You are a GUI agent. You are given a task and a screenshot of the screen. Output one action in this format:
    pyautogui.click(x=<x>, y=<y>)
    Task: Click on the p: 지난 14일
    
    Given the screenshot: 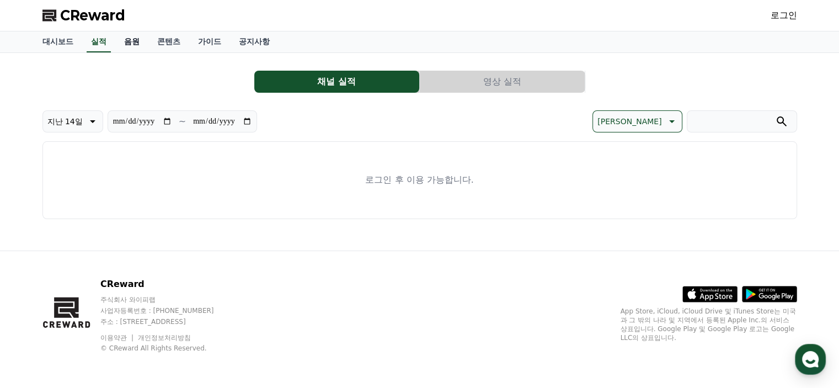 What is the action you would take?
    pyautogui.click(x=65, y=121)
    